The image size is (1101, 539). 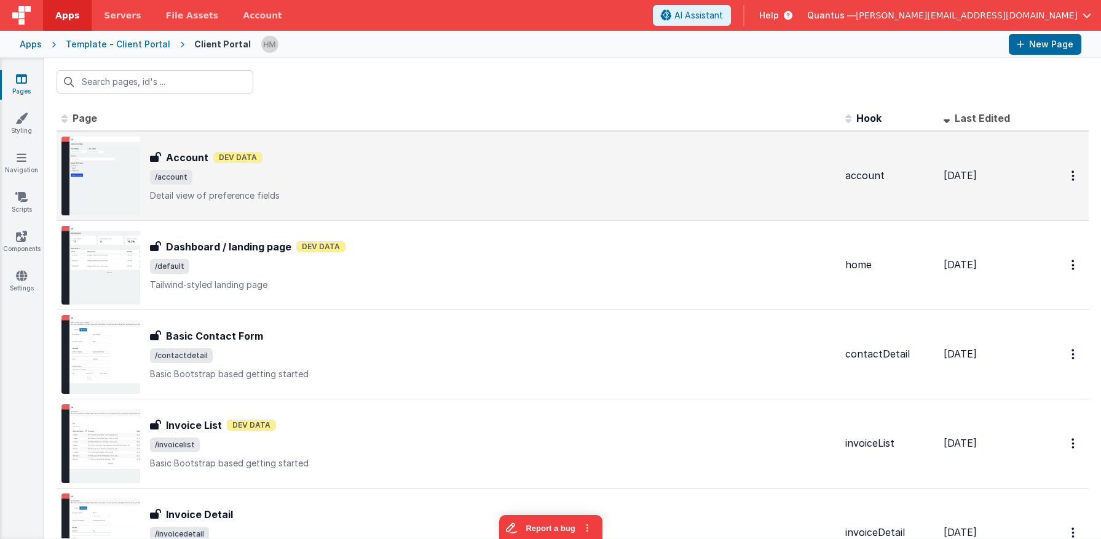 I want to click on span: Hook, so click(x=869, y=118).